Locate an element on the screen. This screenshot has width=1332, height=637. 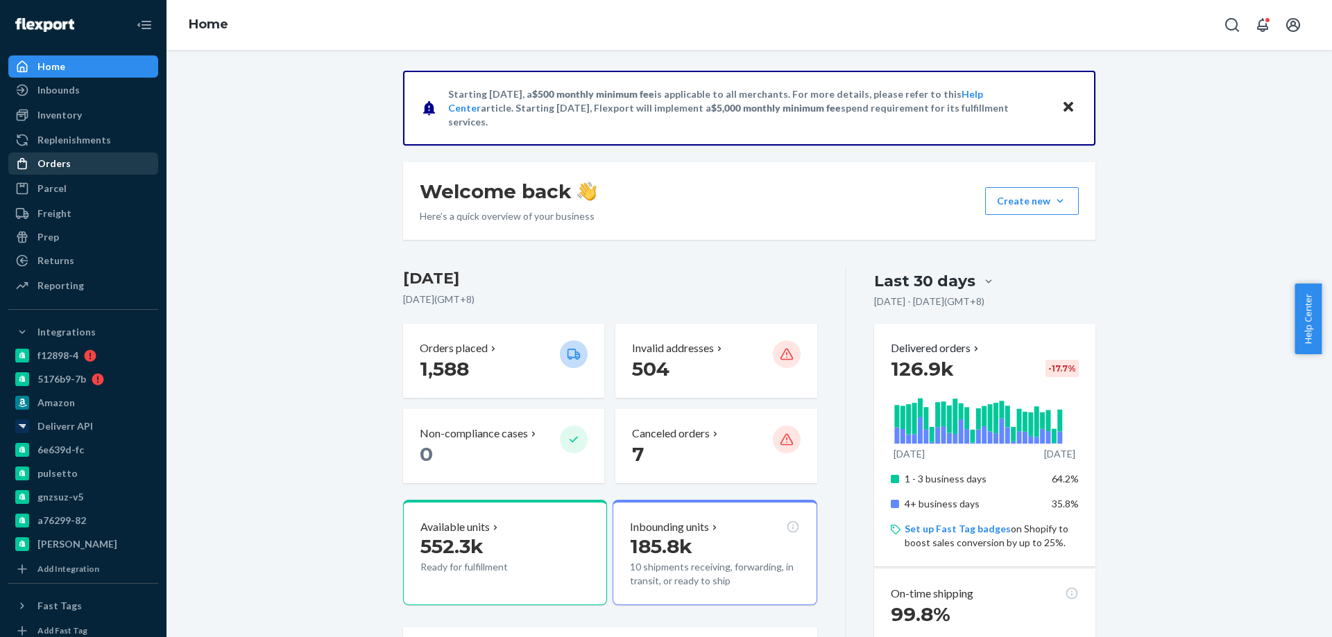
div: Fast Tags is located at coordinates (60, 606).